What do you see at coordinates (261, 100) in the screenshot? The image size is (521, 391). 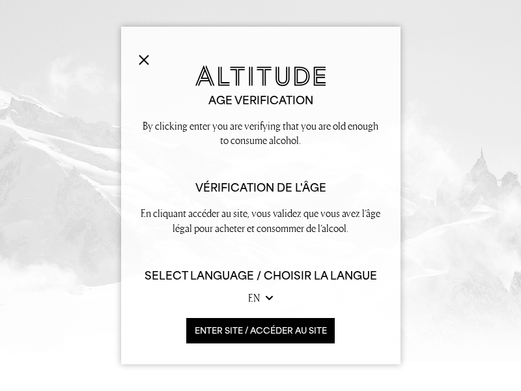 I see `h2: Age verification` at bounding box center [261, 100].